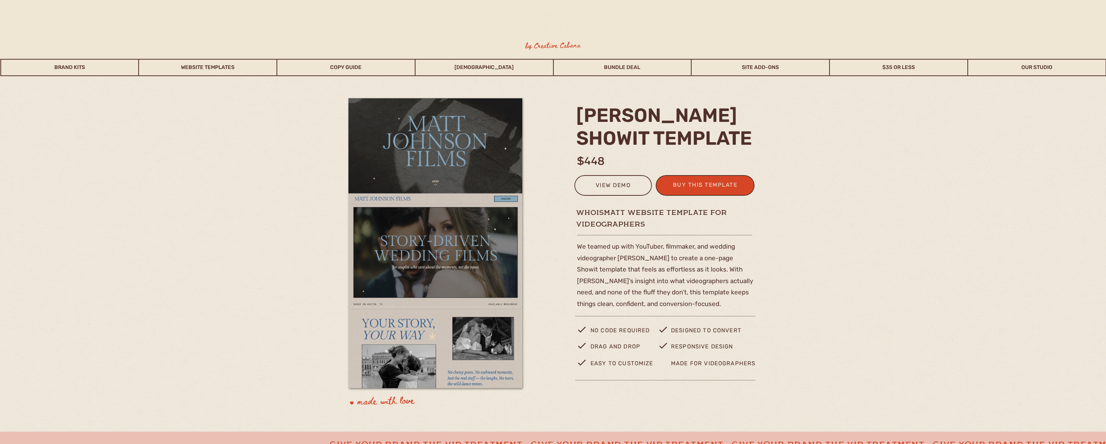 The height and width of the screenshot is (444, 1106). Describe the element at coordinates (346, 67) in the screenshot. I see `a: Copy Guide` at that location.